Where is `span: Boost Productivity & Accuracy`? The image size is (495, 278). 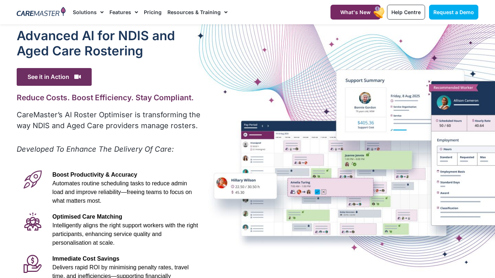
span: Boost Productivity & Accuracy is located at coordinates (94, 175).